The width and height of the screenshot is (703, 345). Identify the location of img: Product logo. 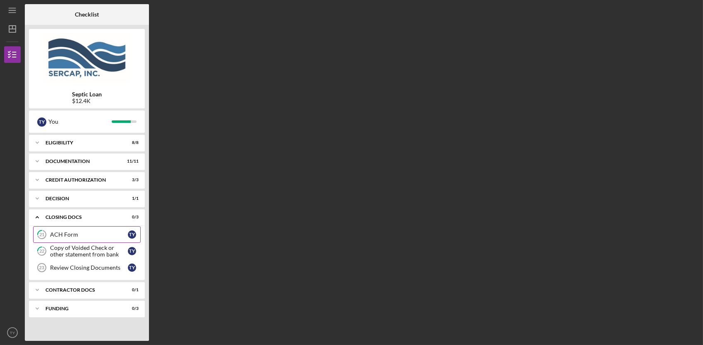
(87, 58).